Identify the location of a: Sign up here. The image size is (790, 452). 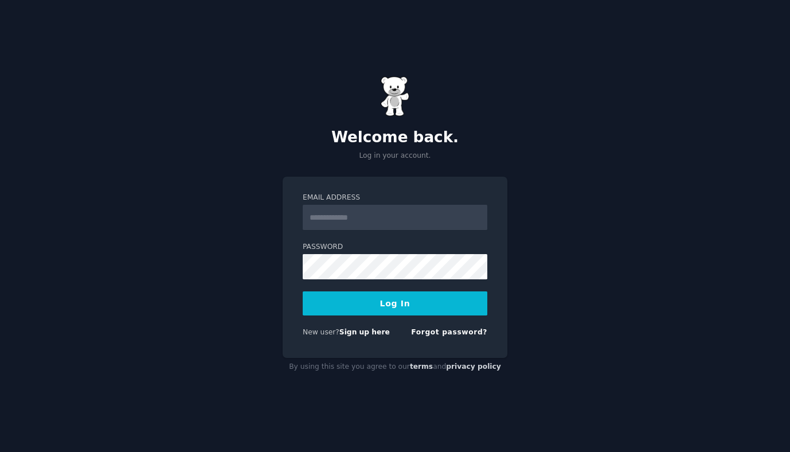
(365, 332).